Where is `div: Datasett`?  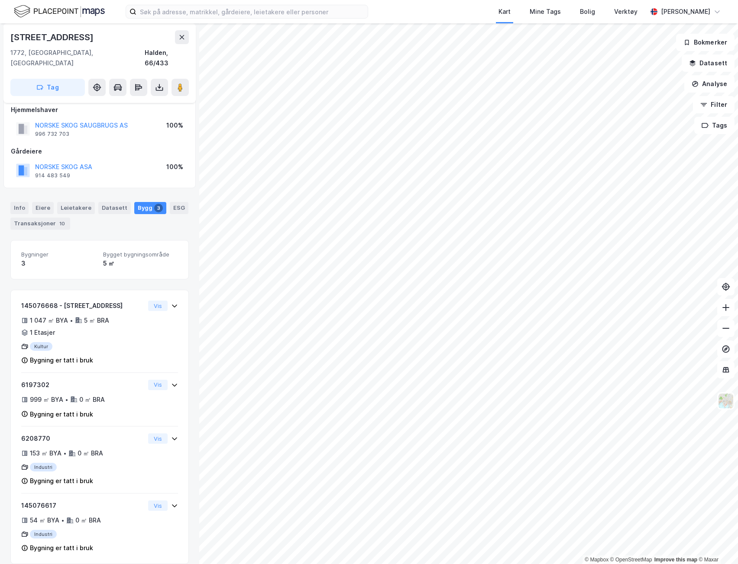
div: Datasett is located at coordinates (114, 208).